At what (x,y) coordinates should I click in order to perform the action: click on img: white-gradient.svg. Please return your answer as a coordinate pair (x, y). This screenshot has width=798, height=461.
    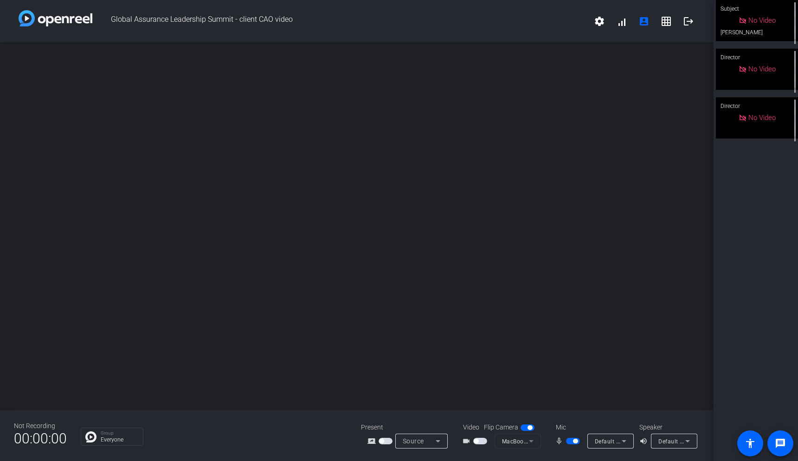
    Looking at the image, I should click on (55, 18).